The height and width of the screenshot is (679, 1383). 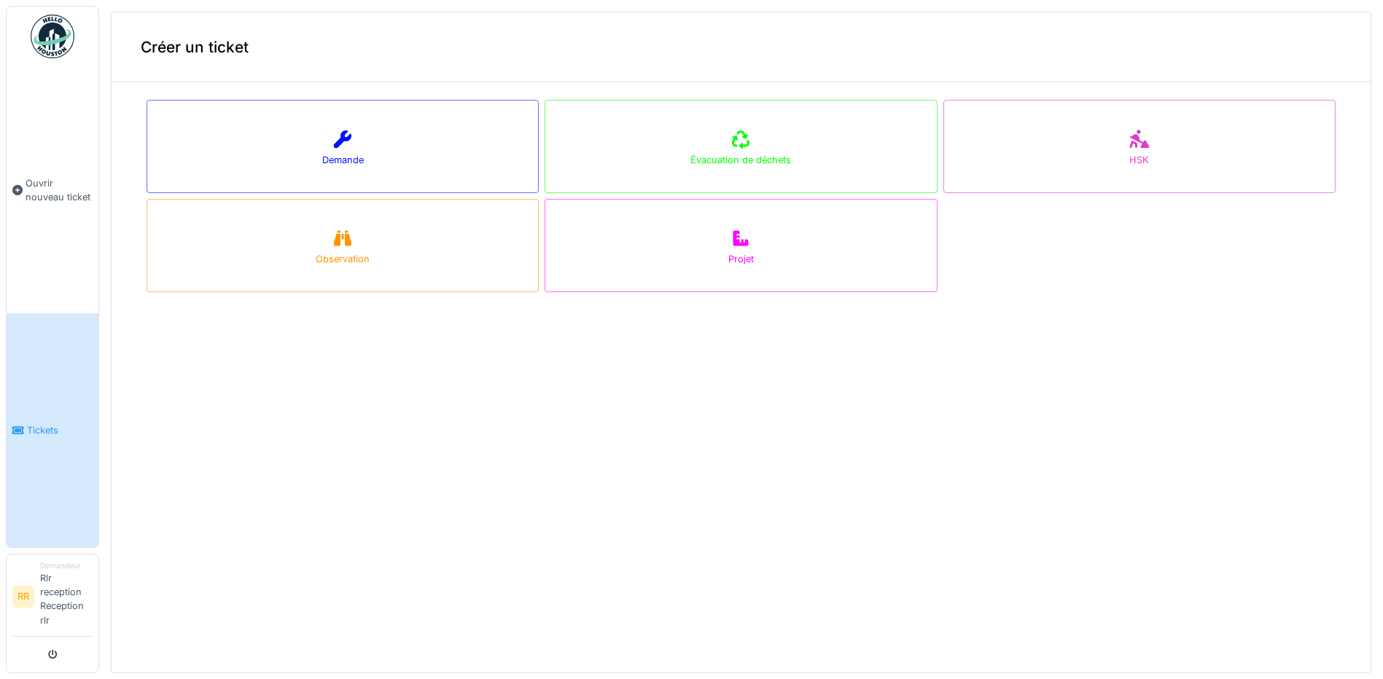 What do you see at coordinates (52, 430) in the screenshot?
I see `a: Tickets` at bounding box center [52, 430].